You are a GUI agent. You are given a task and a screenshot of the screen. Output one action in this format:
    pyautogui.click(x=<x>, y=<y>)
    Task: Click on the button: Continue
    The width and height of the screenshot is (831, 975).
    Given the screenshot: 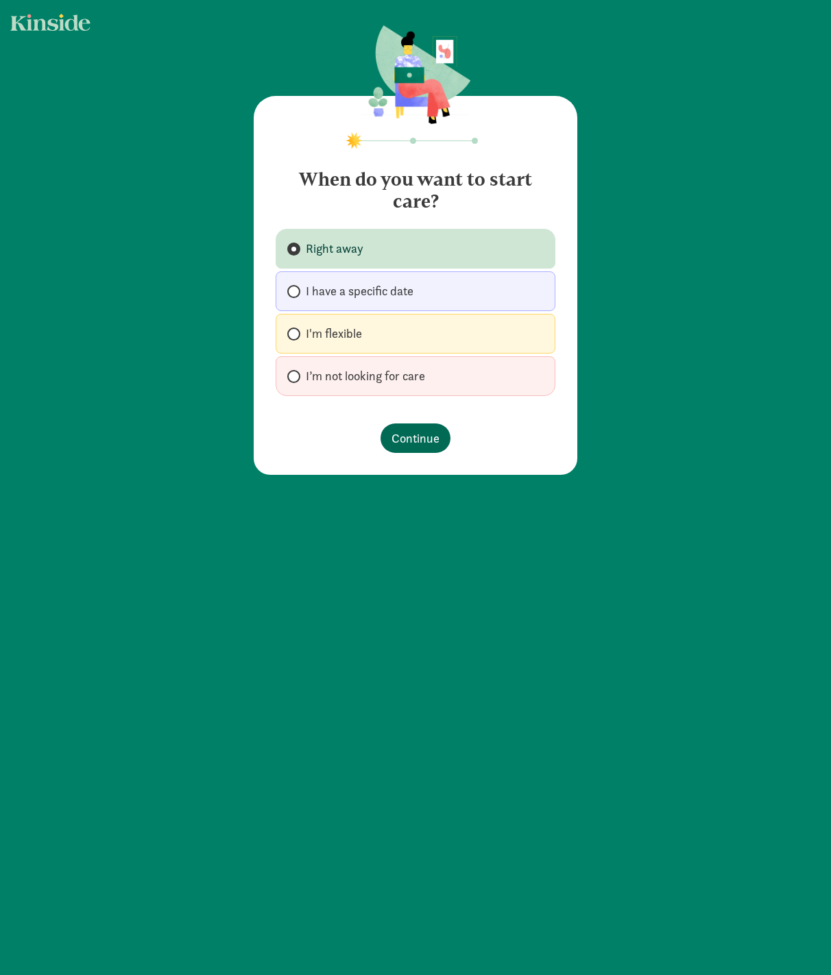 What is the action you would take?
    pyautogui.click(x=415, y=438)
    